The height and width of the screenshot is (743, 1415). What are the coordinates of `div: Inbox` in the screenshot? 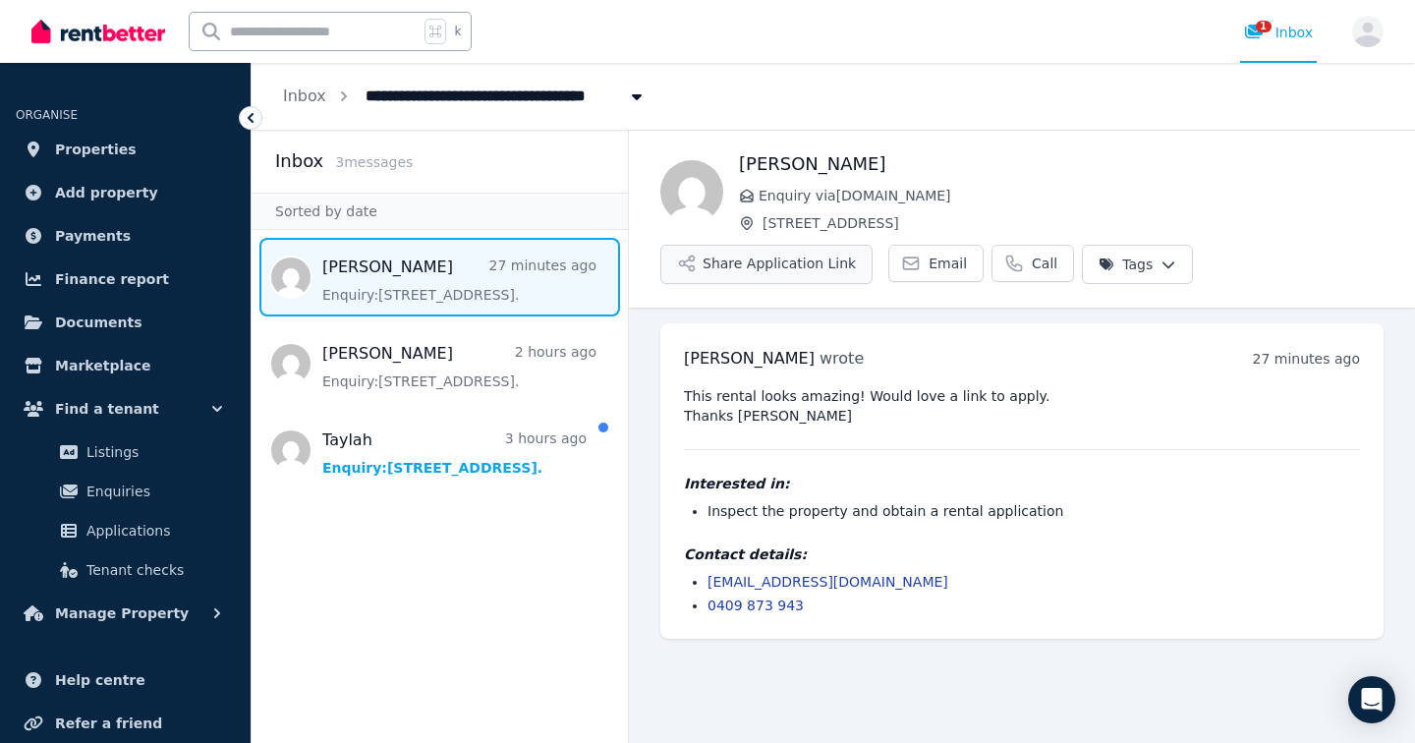 It's located at (1279, 32).